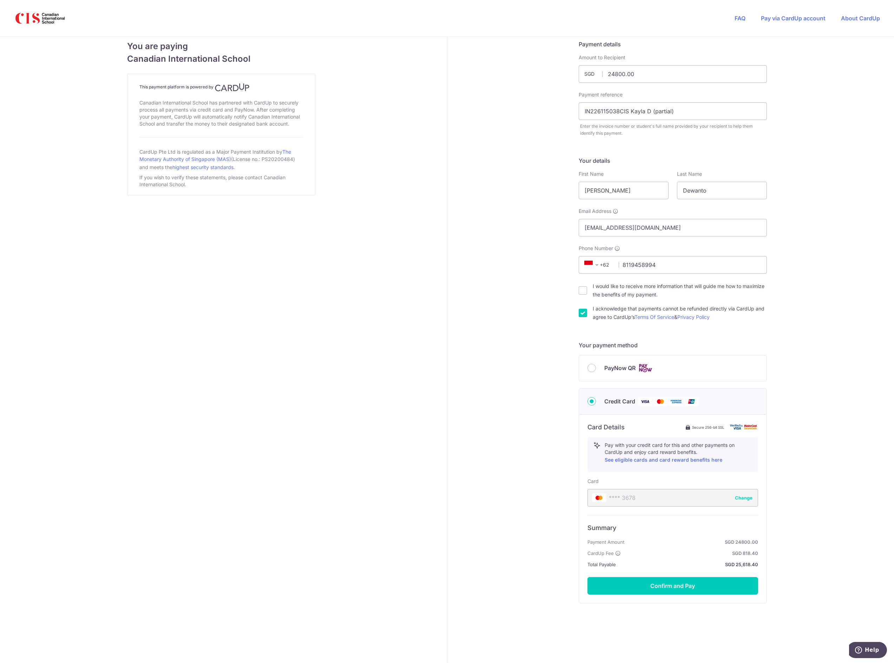 The image size is (894, 663). I want to click on a: highest security standards, so click(203, 167).